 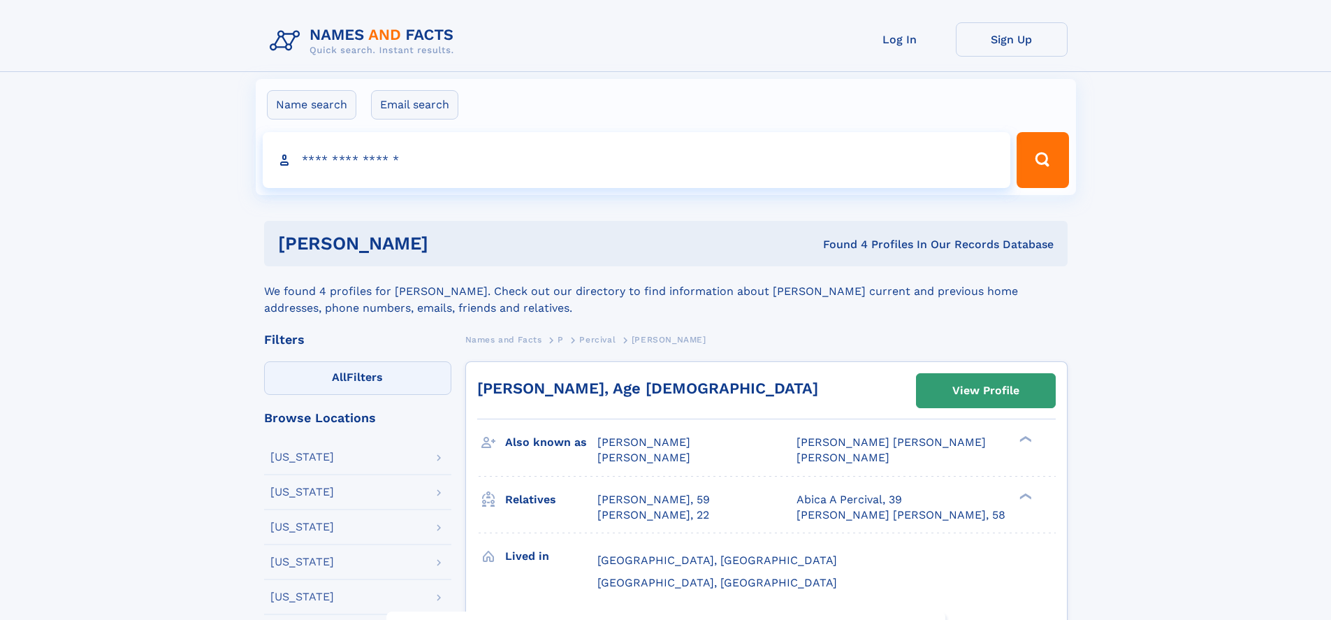 I want to click on div: Browse Locations, so click(x=358, y=418).